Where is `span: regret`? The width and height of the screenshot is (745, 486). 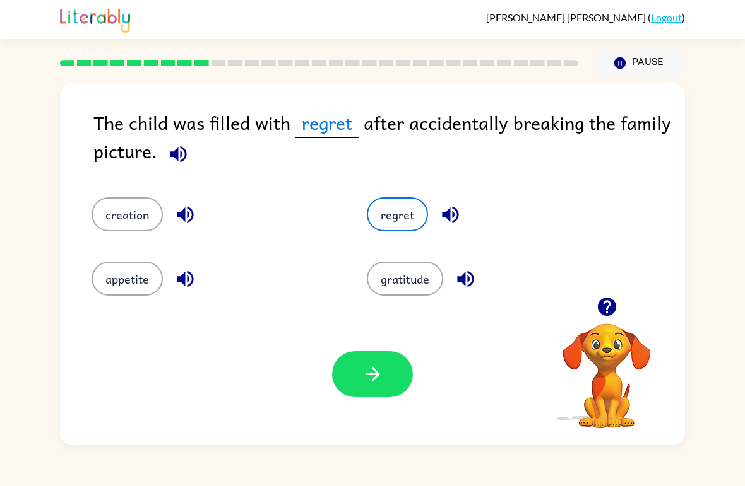
span: regret is located at coordinates (327, 123).